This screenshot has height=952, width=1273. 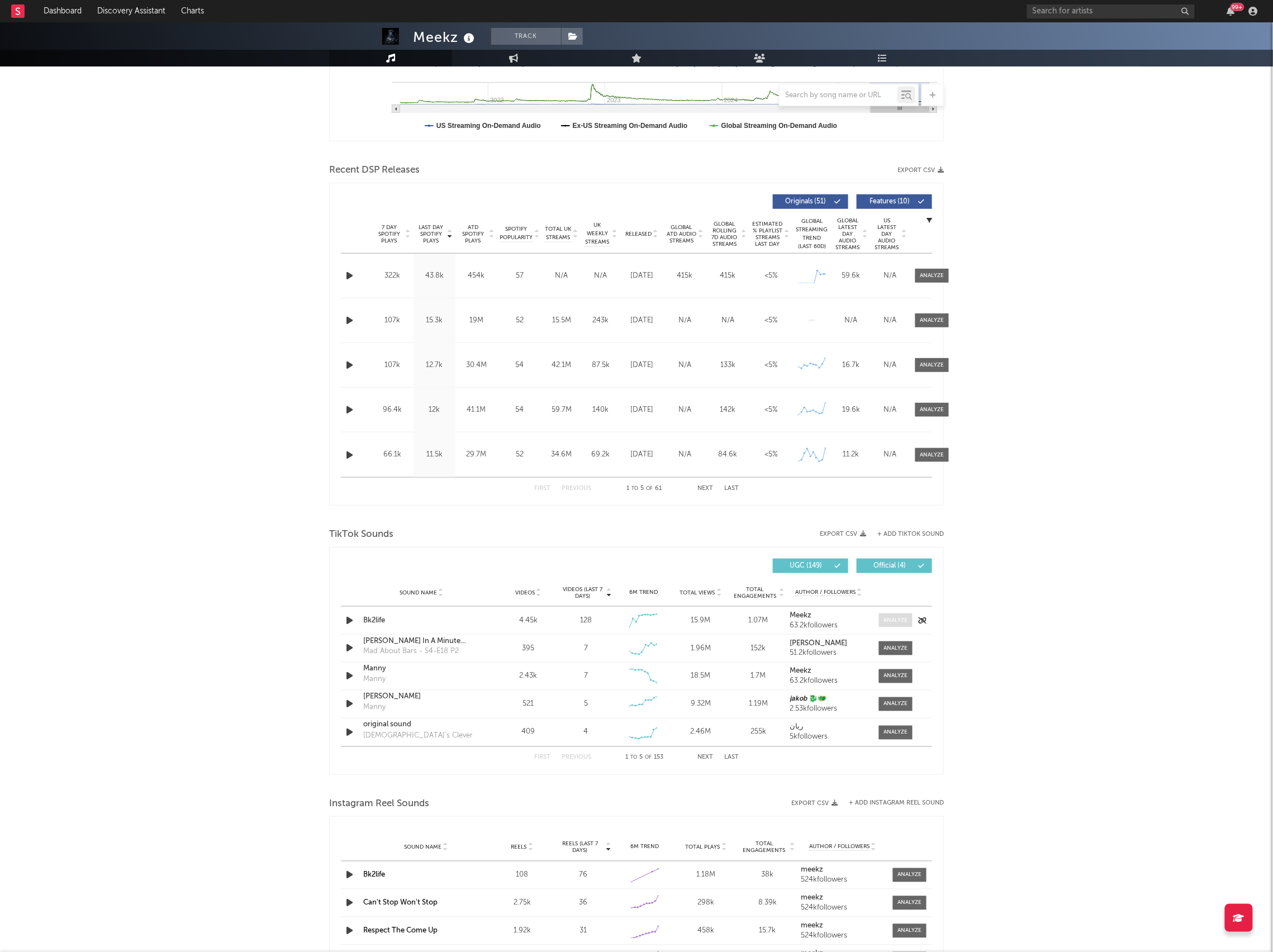 What do you see at coordinates (758, 677) in the screenshot?
I see `div: 1.7M` at bounding box center [758, 677].